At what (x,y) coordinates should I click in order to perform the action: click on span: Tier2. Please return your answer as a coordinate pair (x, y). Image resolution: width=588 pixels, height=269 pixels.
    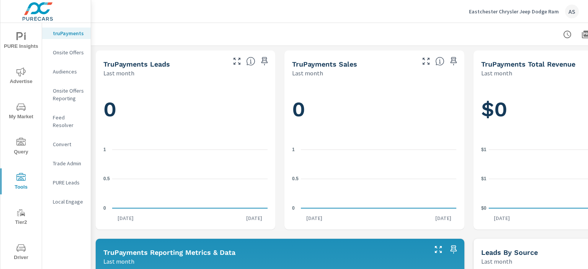
    Looking at the image, I should click on (21, 218).